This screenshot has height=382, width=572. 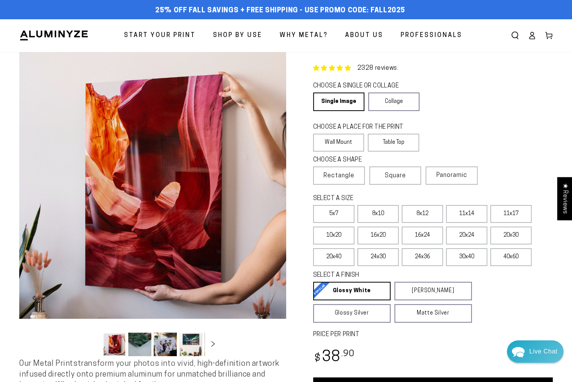 What do you see at coordinates (153, 205) in the screenshot?
I see `media-gallery: Gallery Viewer` at bounding box center [153, 205].